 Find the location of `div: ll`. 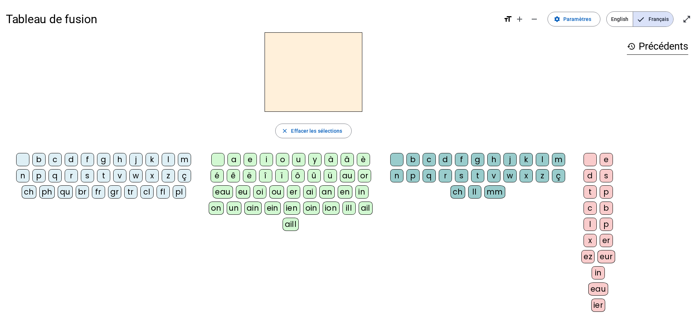

div: ll is located at coordinates (475, 192).